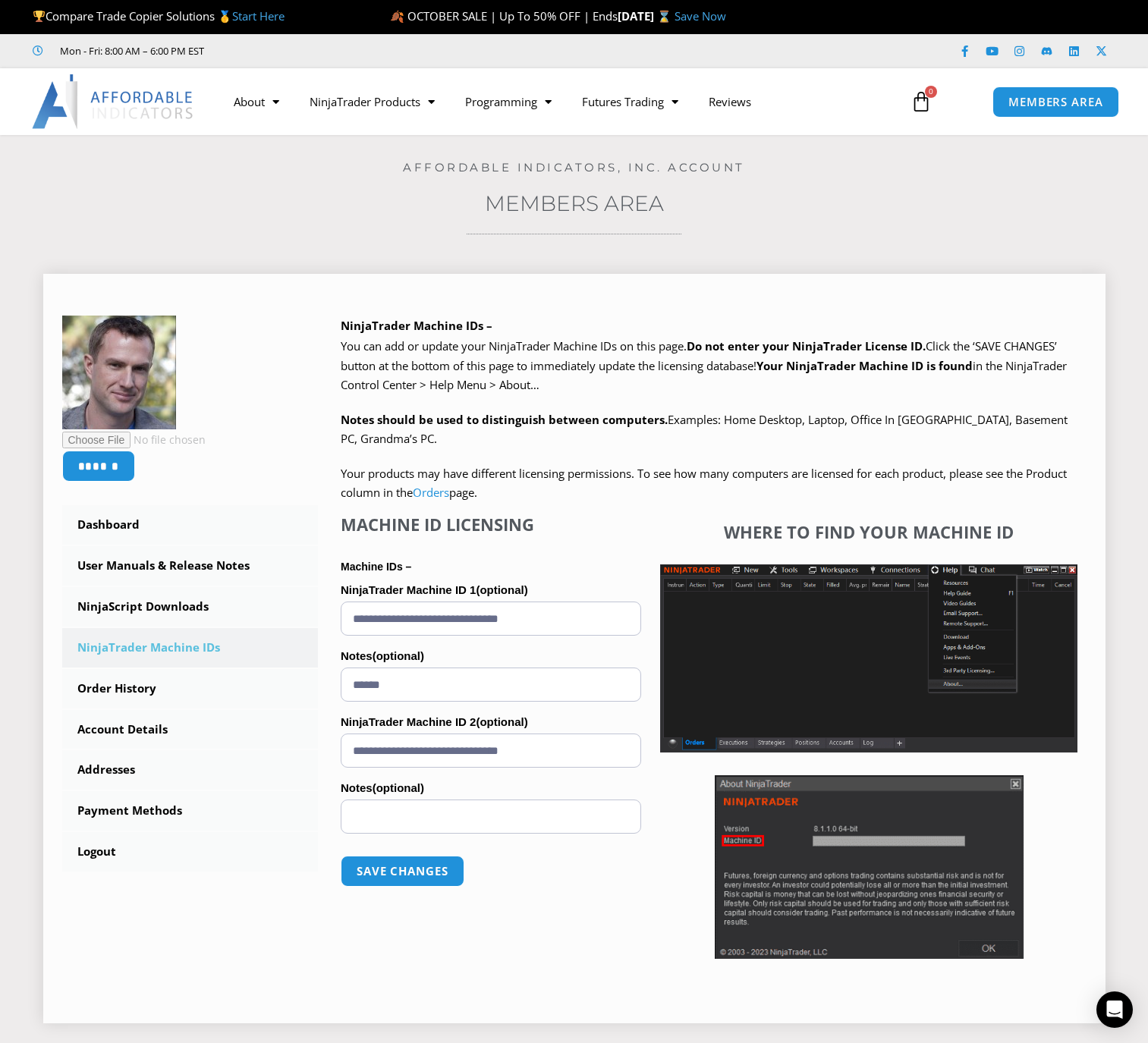 The height and width of the screenshot is (1043, 1148). I want to click on a: Reviews, so click(729, 102).